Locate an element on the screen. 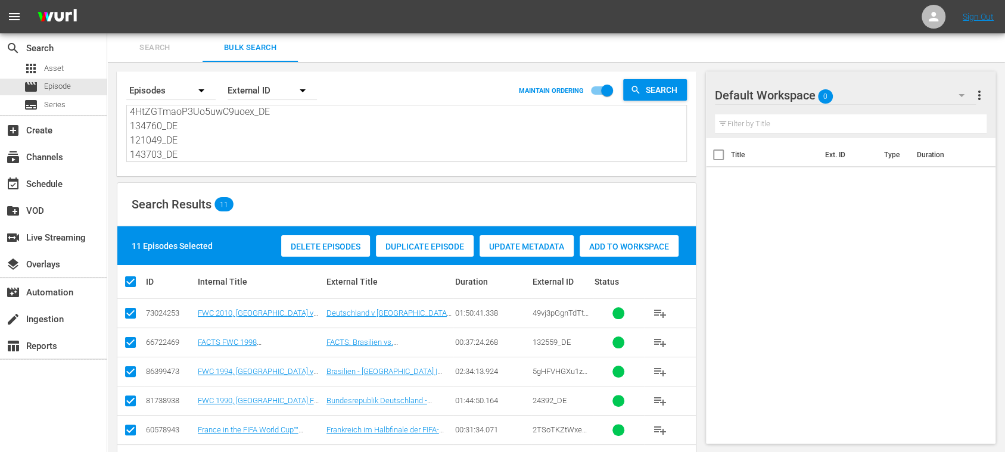 The width and height of the screenshot is (1005, 452). span: Live Streaming is located at coordinates (13, 238).